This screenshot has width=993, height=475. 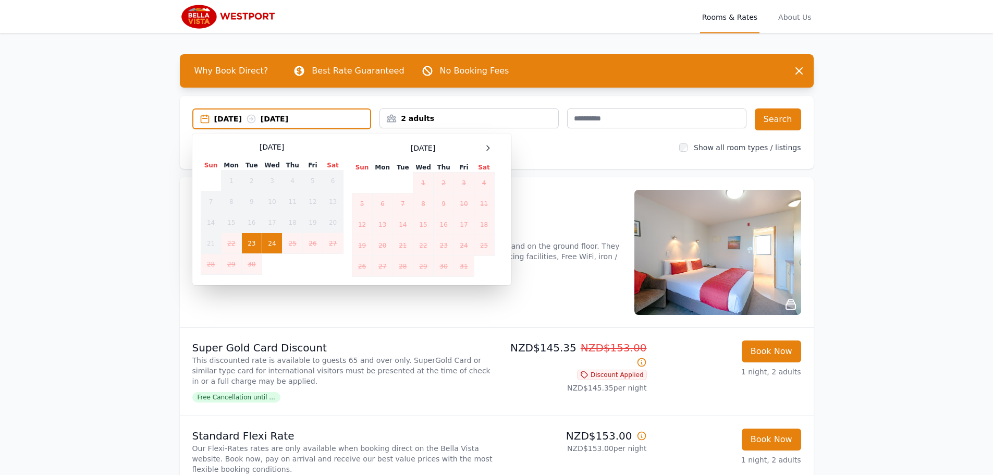 I want to click on img: Bella Vista Westport, so click(x=230, y=17).